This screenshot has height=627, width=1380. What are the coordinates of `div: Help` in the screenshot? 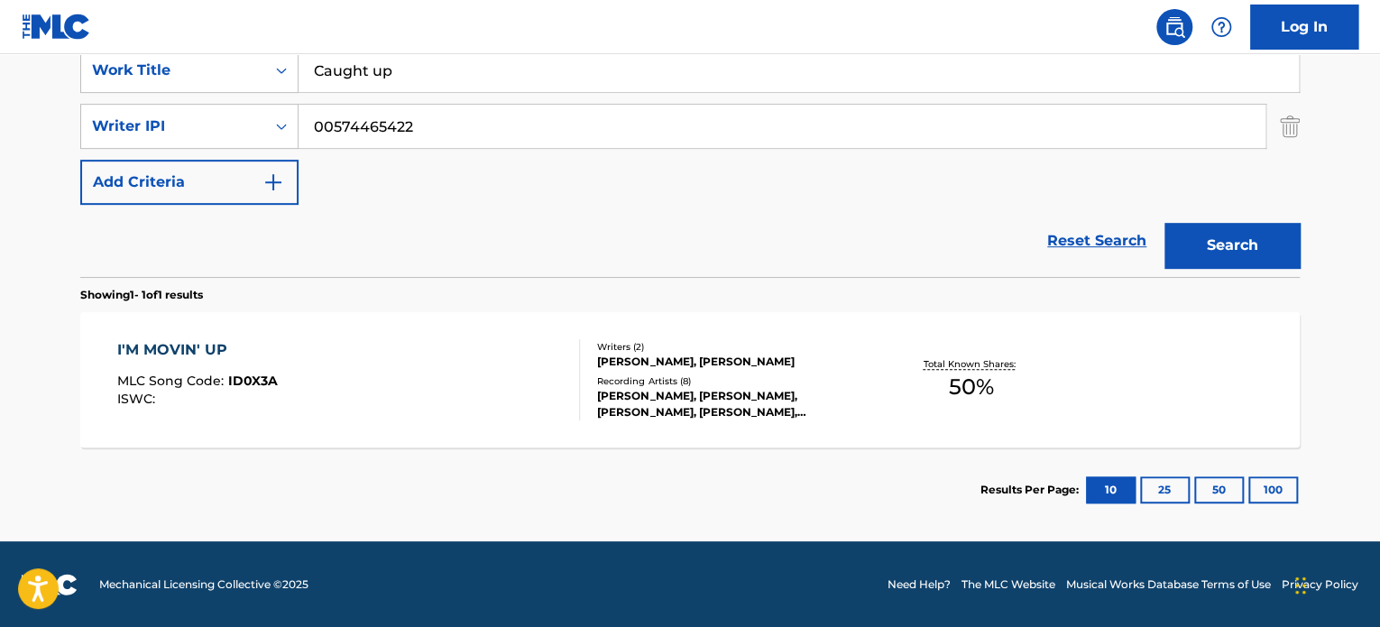 It's located at (1221, 27).